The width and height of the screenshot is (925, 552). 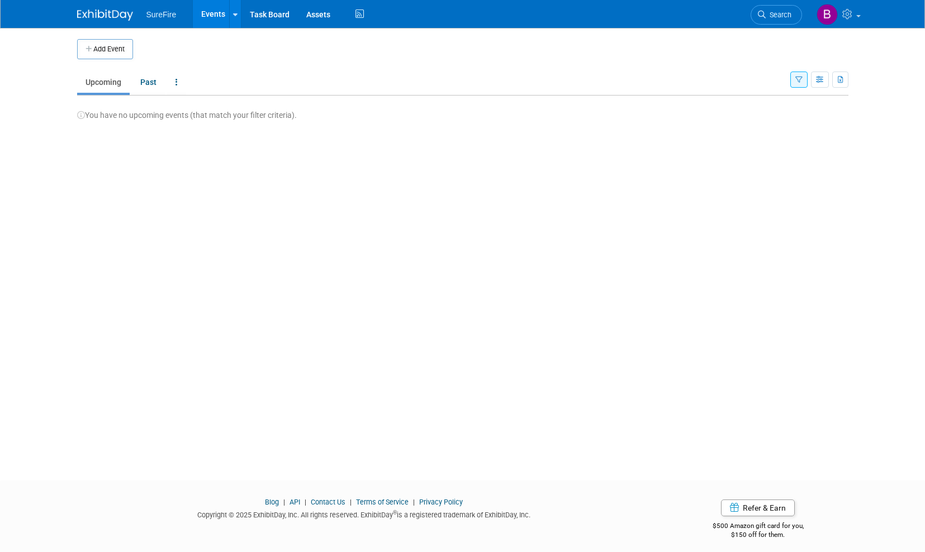 What do you see at coordinates (105, 49) in the screenshot?
I see `button: Add Event` at bounding box center [105, 49].